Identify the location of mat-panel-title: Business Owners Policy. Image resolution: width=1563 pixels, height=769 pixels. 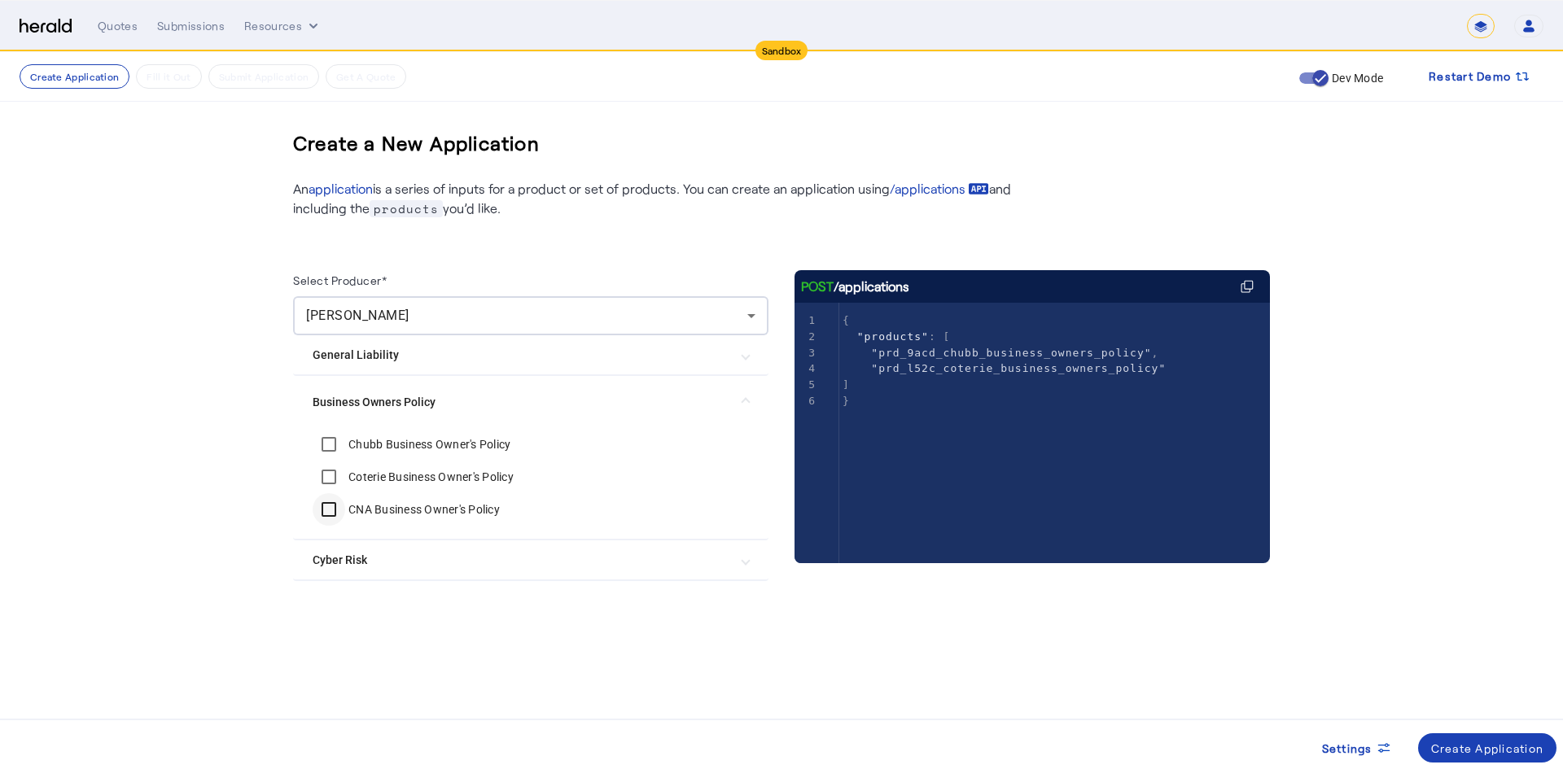
(521, 402).